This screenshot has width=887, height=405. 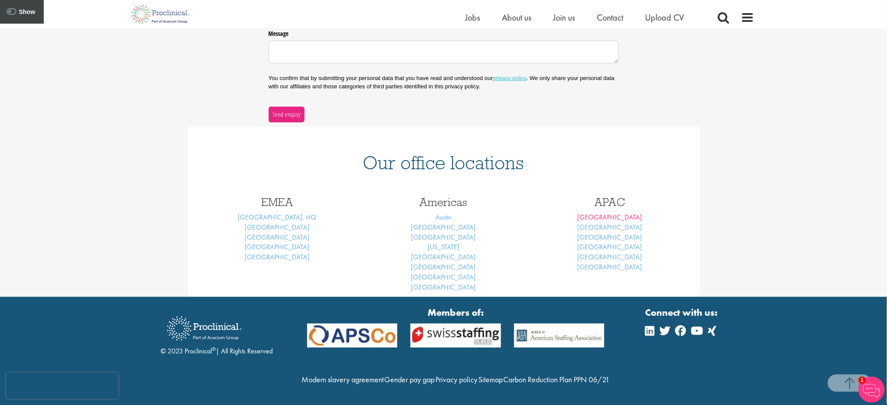 What do you see at coordinates (204, 329) in the screenshot?
I see `img: Proclinical Recruitment` at bounding box center [204, 329].